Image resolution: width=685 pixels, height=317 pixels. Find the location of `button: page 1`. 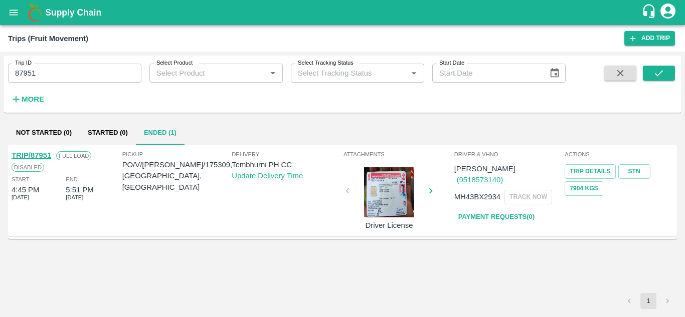

button: page 1 is located at coordinates (648, 301).